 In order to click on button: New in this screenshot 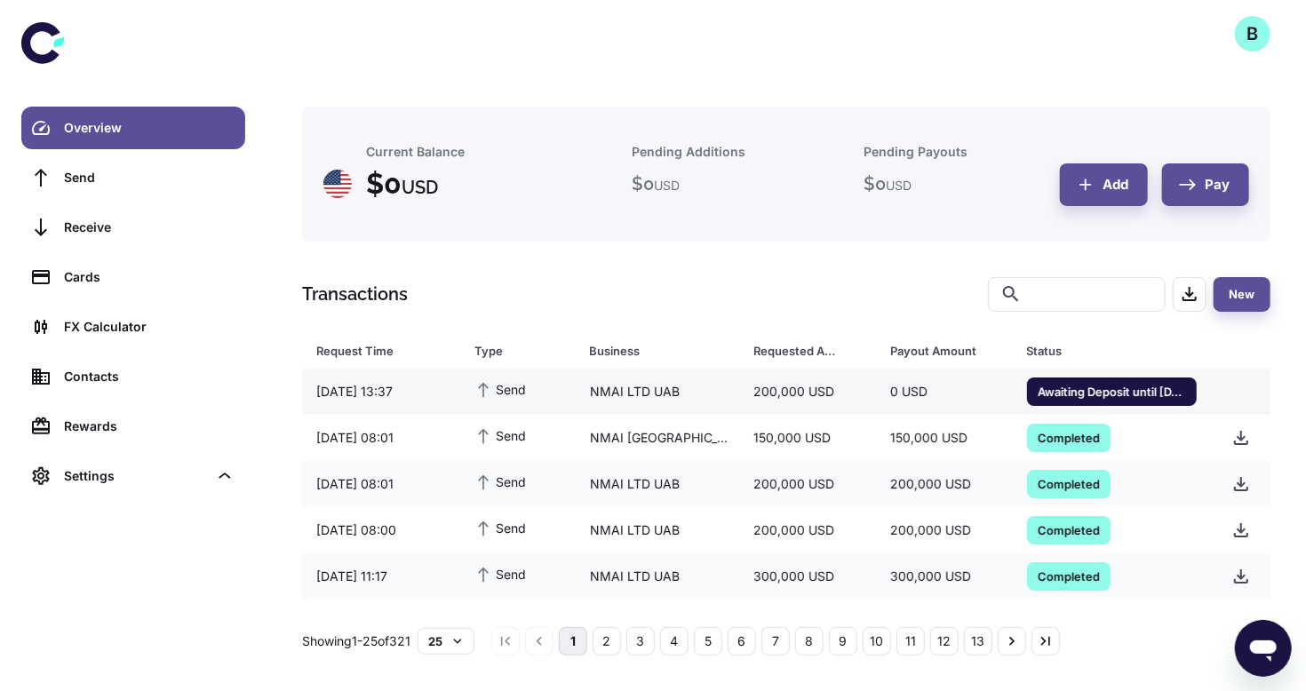, I will do `click(1242, 294)`.